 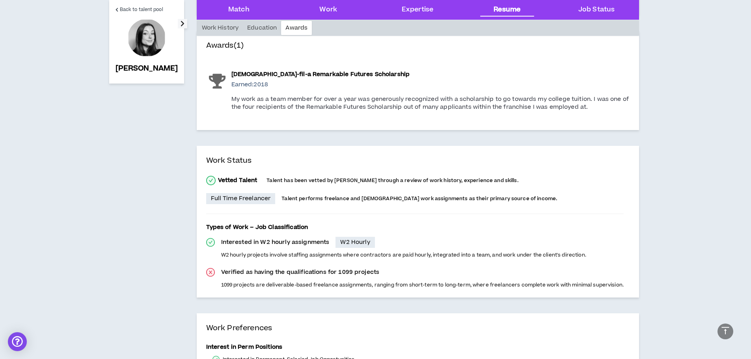 What do you see at coordinates (220, 28) in the screenshot?
I see `div: Work History` at bounding box center [220, 28].